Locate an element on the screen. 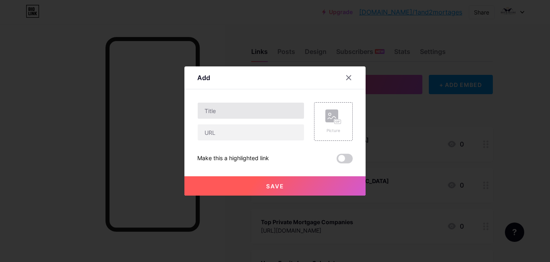 This screenshot has height=262, width=550. span: Save is located at coordinates (275, 186).